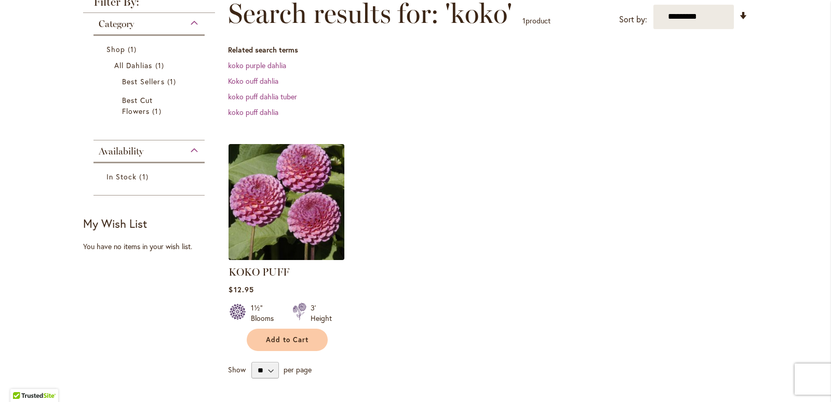  Describe the element at coordinates (116, 49) in the screenshot. I see `span: Shop` at that location.